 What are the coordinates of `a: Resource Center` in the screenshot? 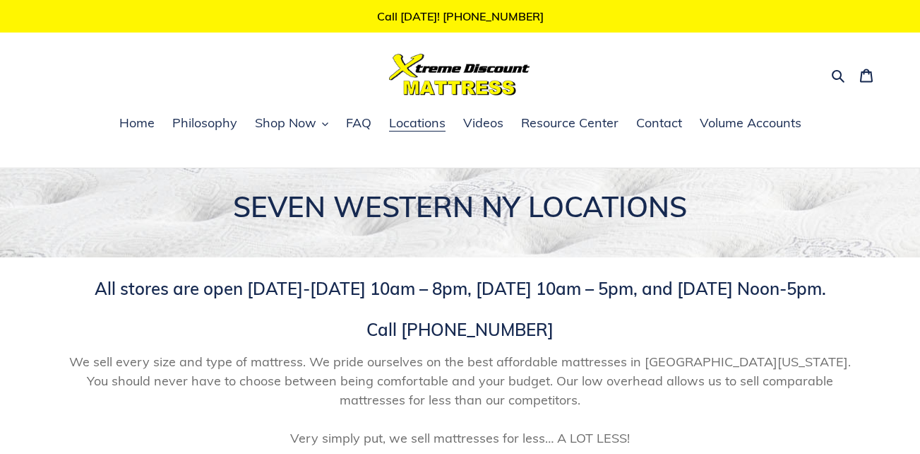 It's located at (570, 124).